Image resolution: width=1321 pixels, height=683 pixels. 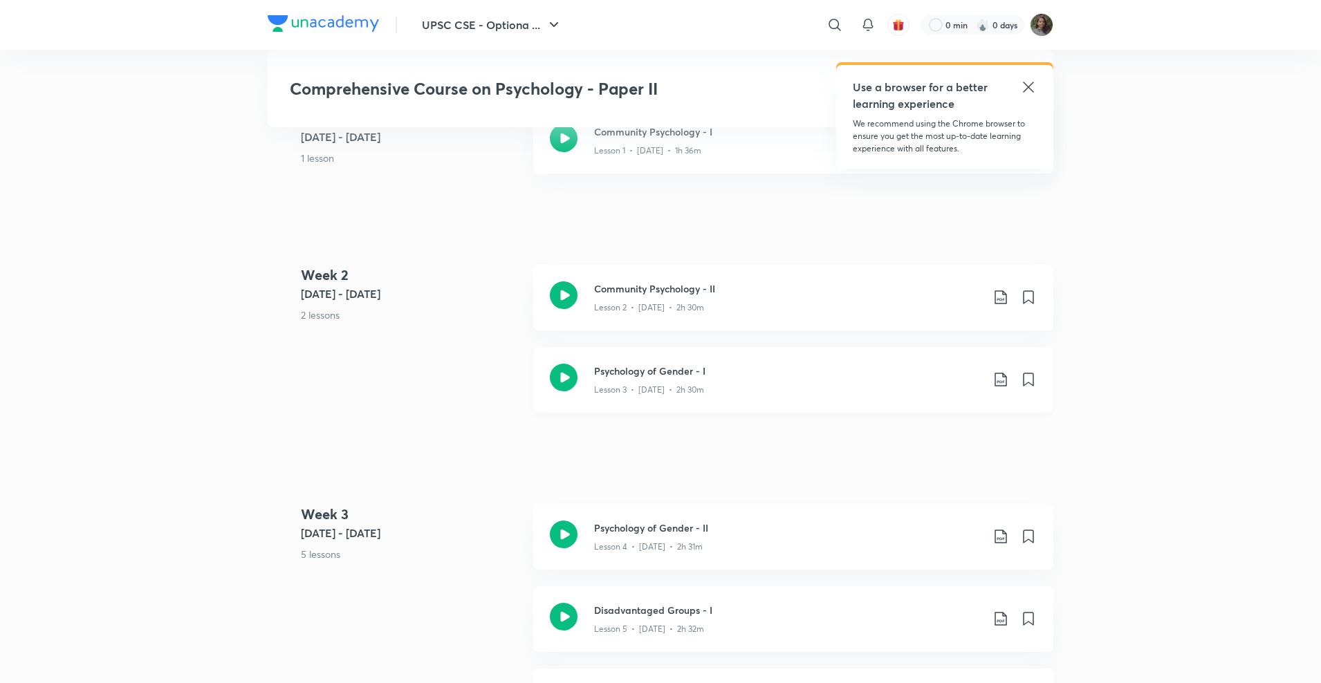 I want to click on h3: Psychology of Gender - I, so click(x=787, y=371).